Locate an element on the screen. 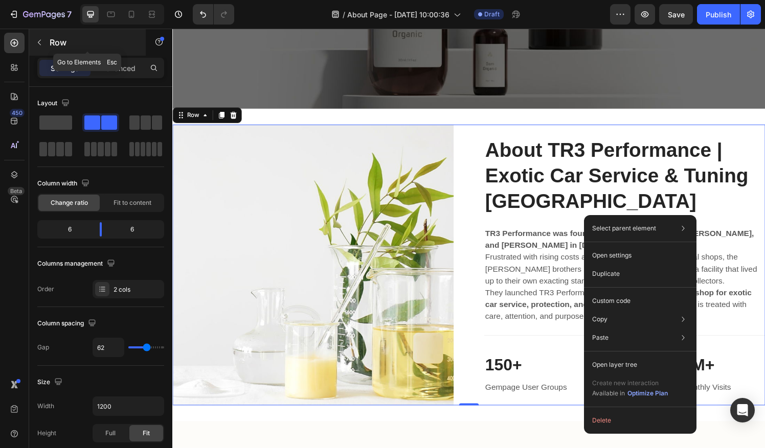 The image size is (765, 448). p: Certified Professionals is located at coordinates (468, 372).